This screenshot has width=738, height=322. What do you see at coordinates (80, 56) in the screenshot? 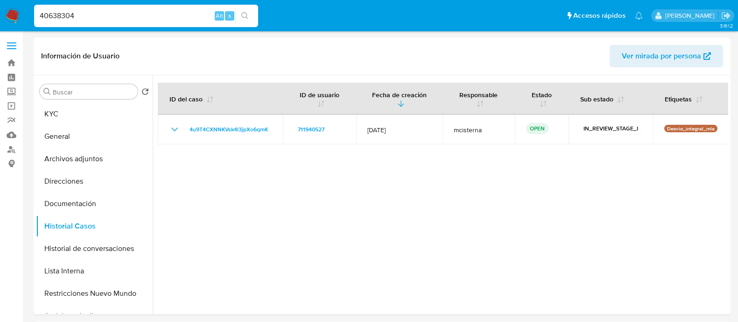
I see `h1: Información de Usuario` at bounding box center [80, 56].